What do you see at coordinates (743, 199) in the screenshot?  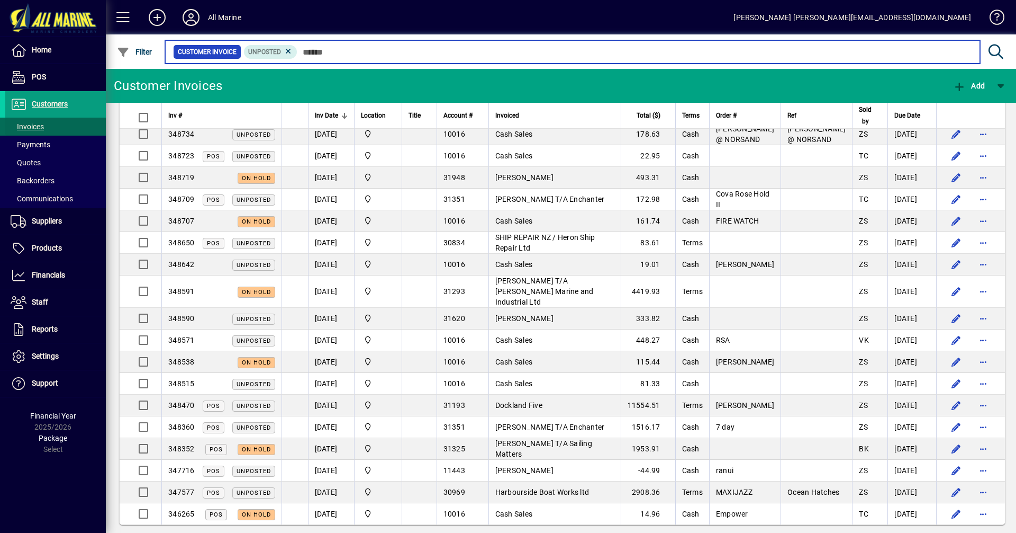 I see `span: Cova Rose Hold II` at bounding box center [743, 199].